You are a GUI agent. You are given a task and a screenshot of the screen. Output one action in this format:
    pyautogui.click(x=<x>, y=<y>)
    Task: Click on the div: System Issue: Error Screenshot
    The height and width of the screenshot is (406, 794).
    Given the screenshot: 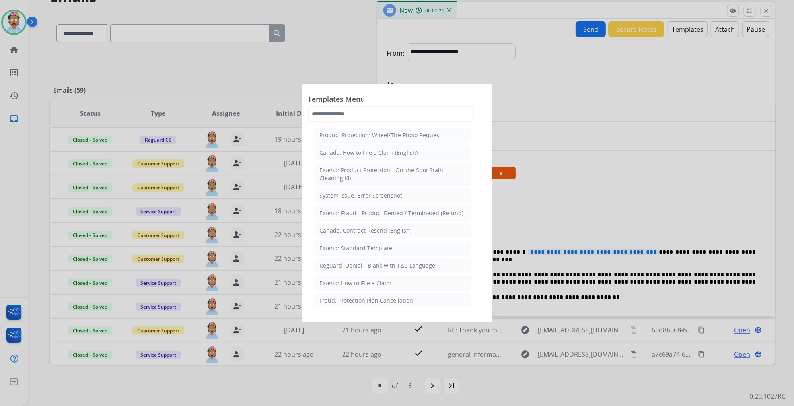 What is the action you would take?
    pyautogui.click(x=361, y=196)
    